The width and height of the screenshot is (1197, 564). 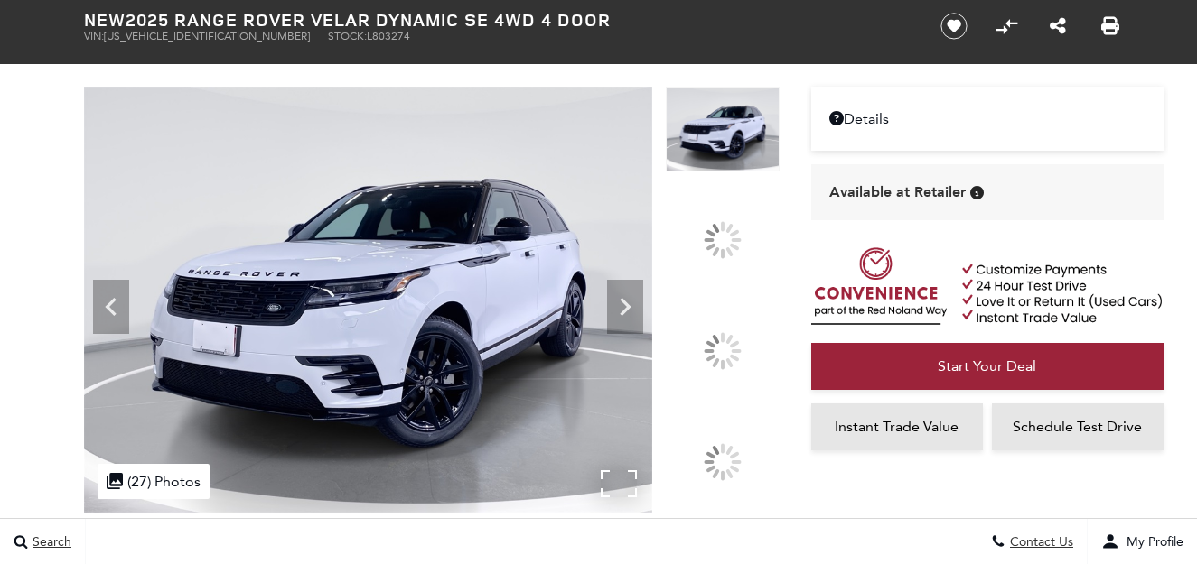 I want to click on button: Compare vehicle, so click(x=1006, y=26).